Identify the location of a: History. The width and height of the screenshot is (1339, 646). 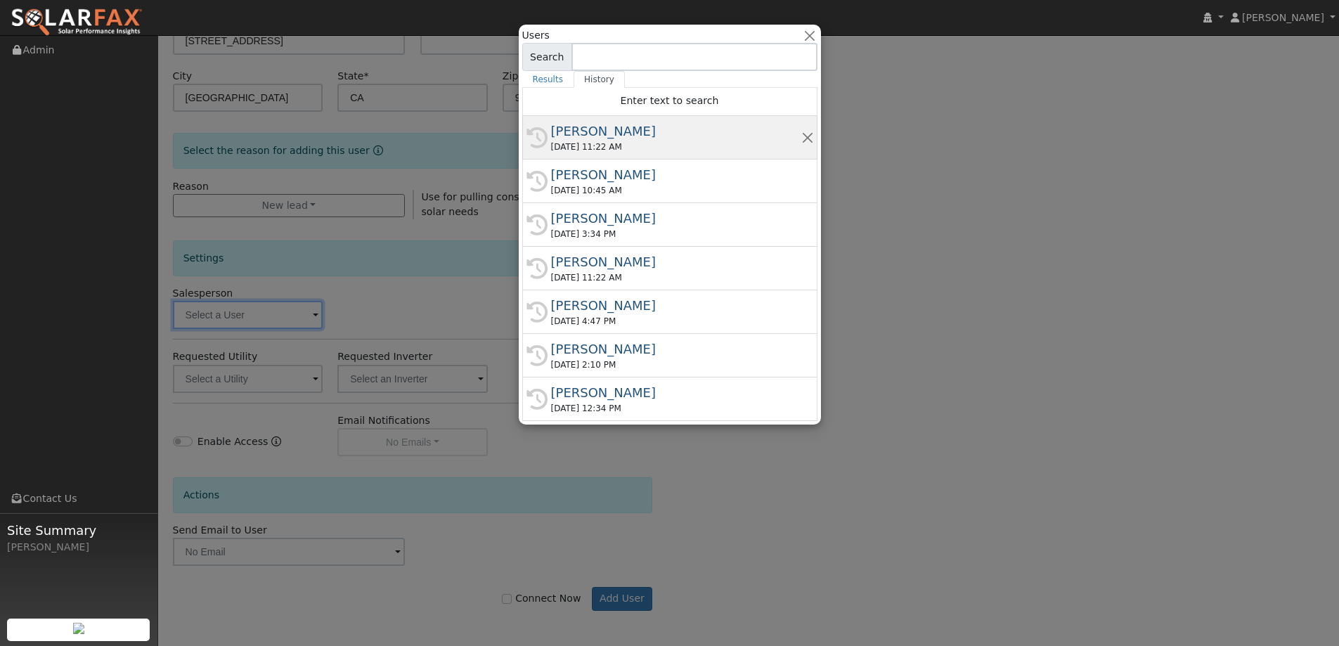
(599, 79).